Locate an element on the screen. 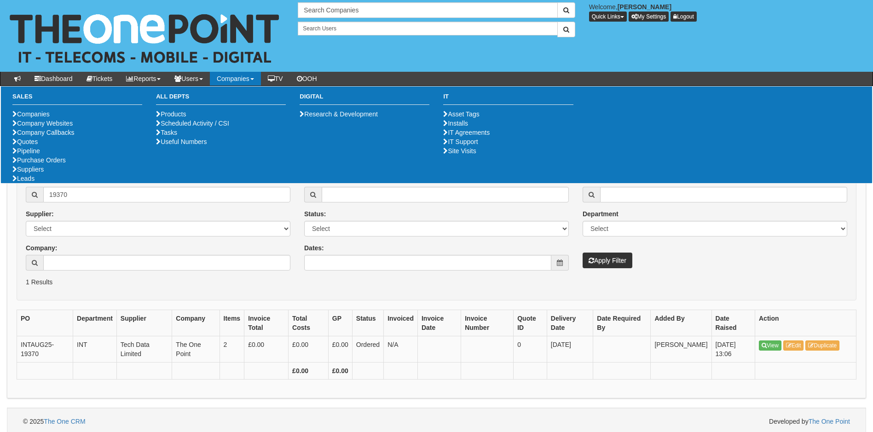  a: Leads is located at coordinates (23, 179).